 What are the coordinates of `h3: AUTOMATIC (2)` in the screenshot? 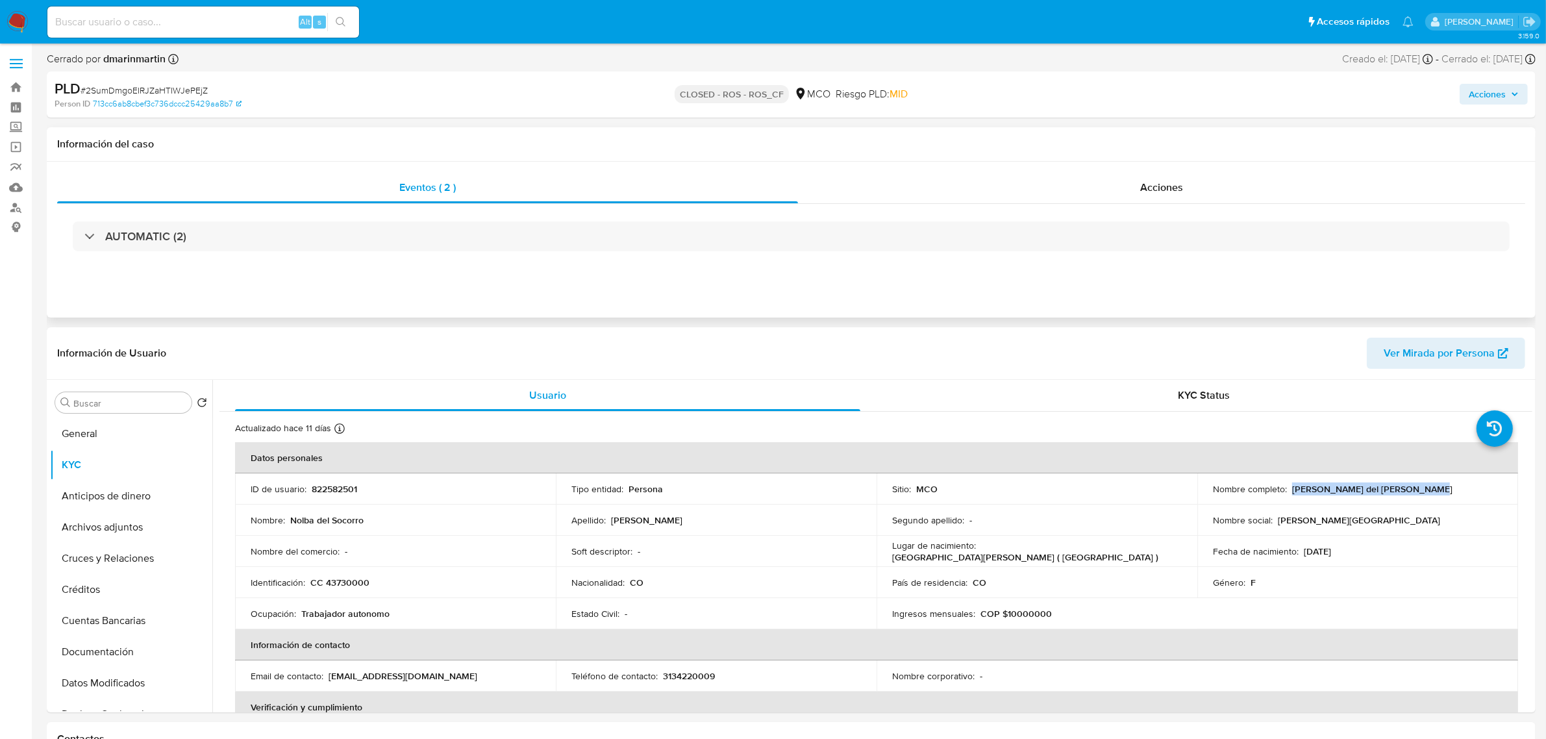 It's located at (145, 236).